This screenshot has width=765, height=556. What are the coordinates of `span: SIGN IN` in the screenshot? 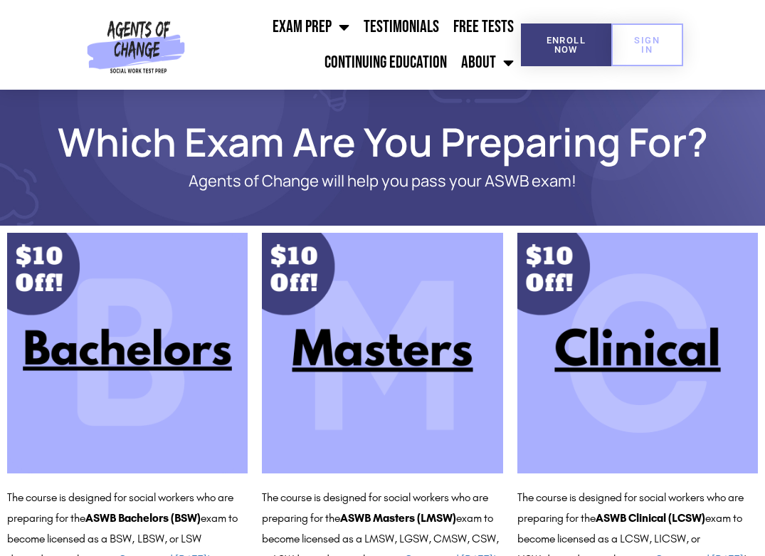 It's located at (647, 45).